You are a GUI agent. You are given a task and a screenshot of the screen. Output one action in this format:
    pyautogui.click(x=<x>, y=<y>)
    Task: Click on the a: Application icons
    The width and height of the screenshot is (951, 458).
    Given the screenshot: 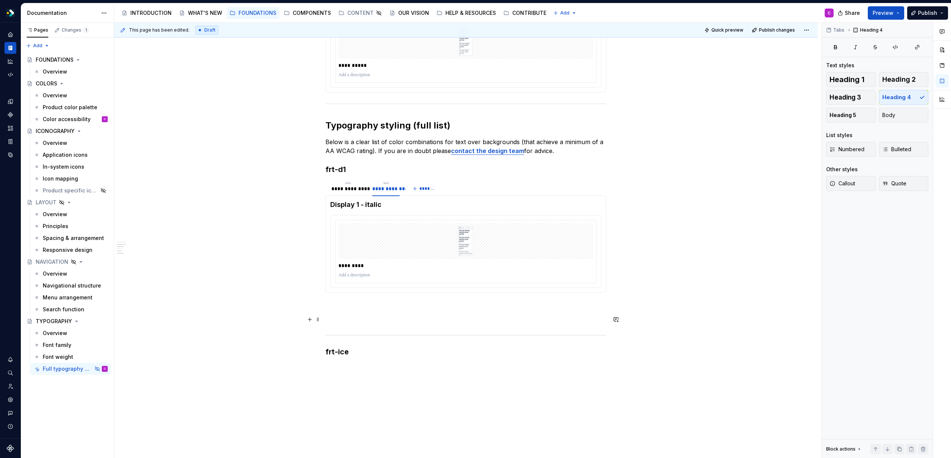 What is the action you would take?
    pyautogui.click(x=71, y=155)
    